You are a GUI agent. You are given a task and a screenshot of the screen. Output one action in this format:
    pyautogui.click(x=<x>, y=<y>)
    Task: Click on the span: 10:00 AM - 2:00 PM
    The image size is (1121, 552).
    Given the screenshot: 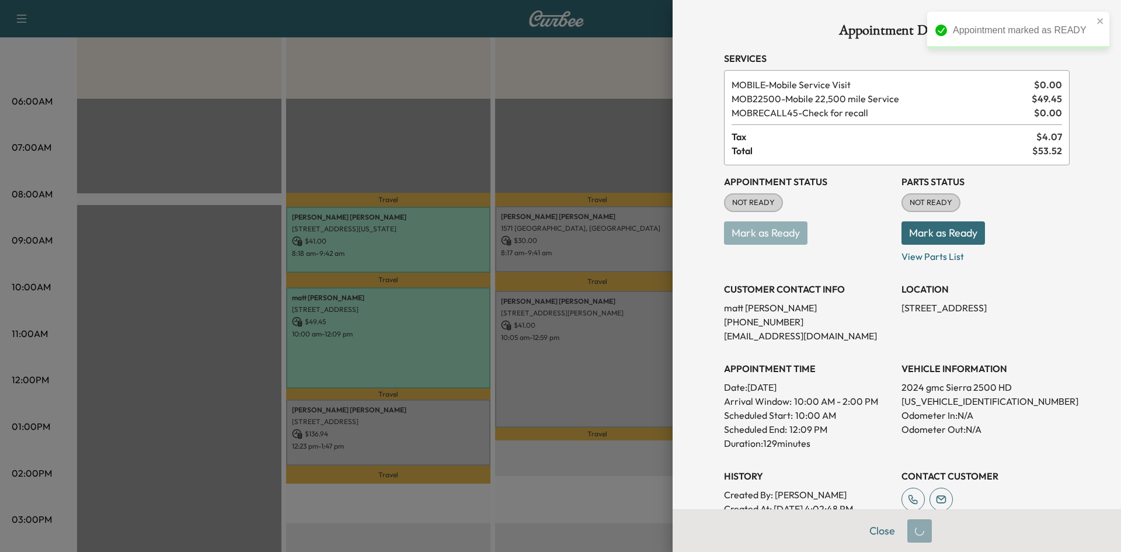 What is the action you would take?
    pyautogui.click(x=836, y=401)
    